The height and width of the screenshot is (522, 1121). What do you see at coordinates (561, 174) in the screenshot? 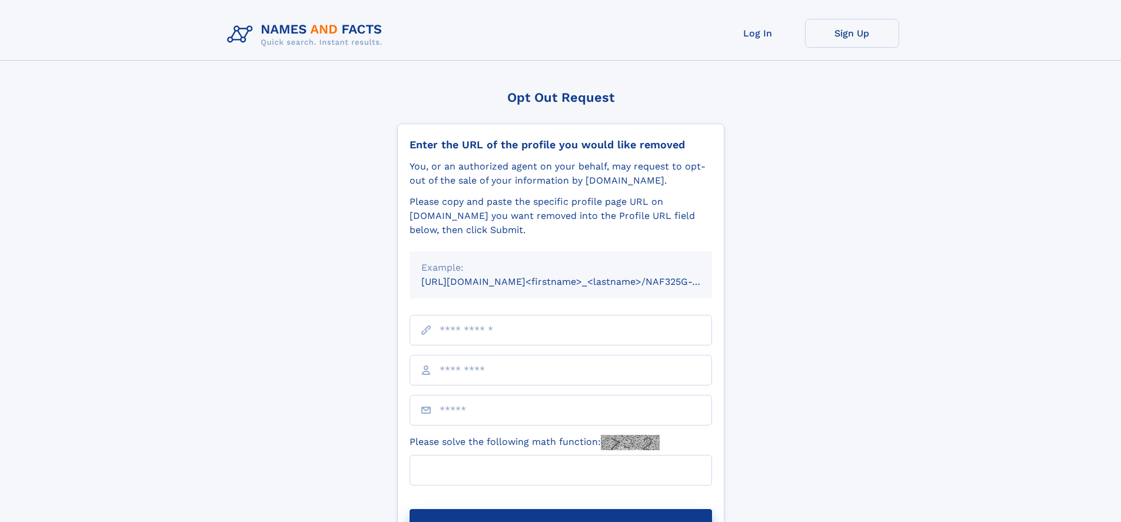
I see `div: You, or an authorized agent on your behalf, may request to opt-out of the sale of your informatio...` at bounding box center [561, 174].